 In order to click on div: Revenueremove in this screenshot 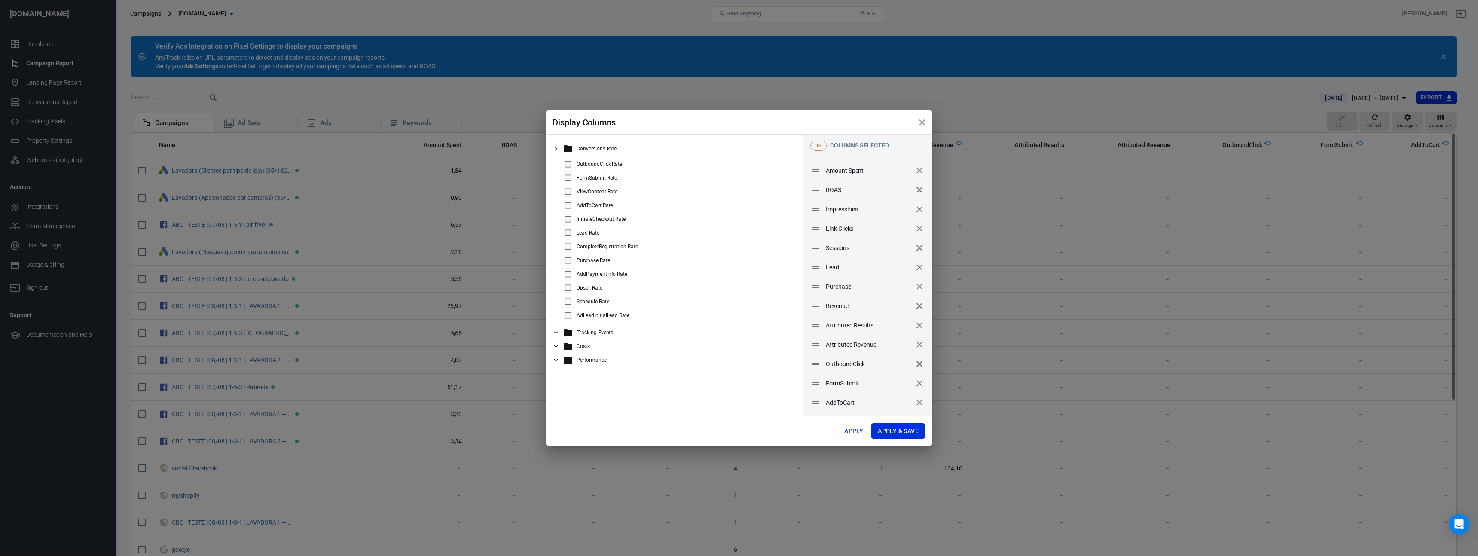, I will do `click(868, 306)`.